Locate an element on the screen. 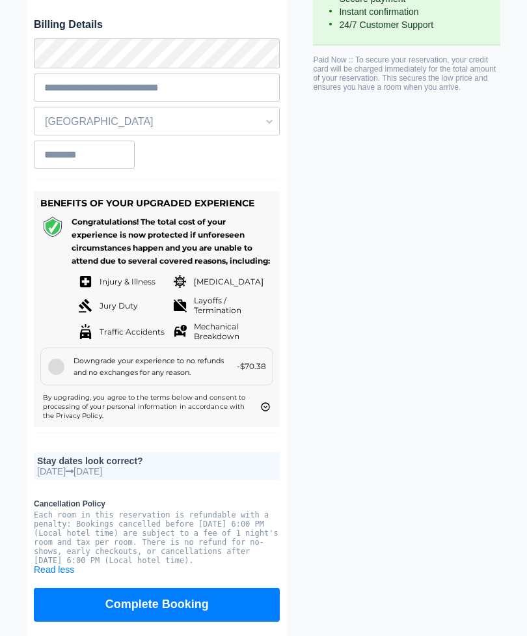 This screenshot has width=527, height=636. a: Read less is located at coordinates (54, 570).